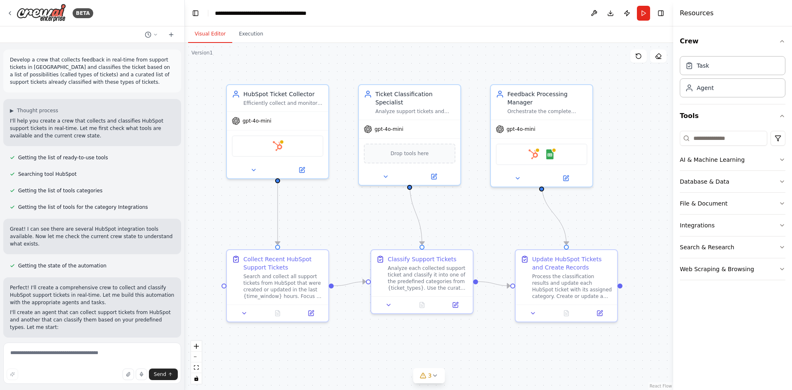  What do you see at coordinates (41, 13) in the screenshot?
I see `img: Logo` at bounding box center [41, 13].